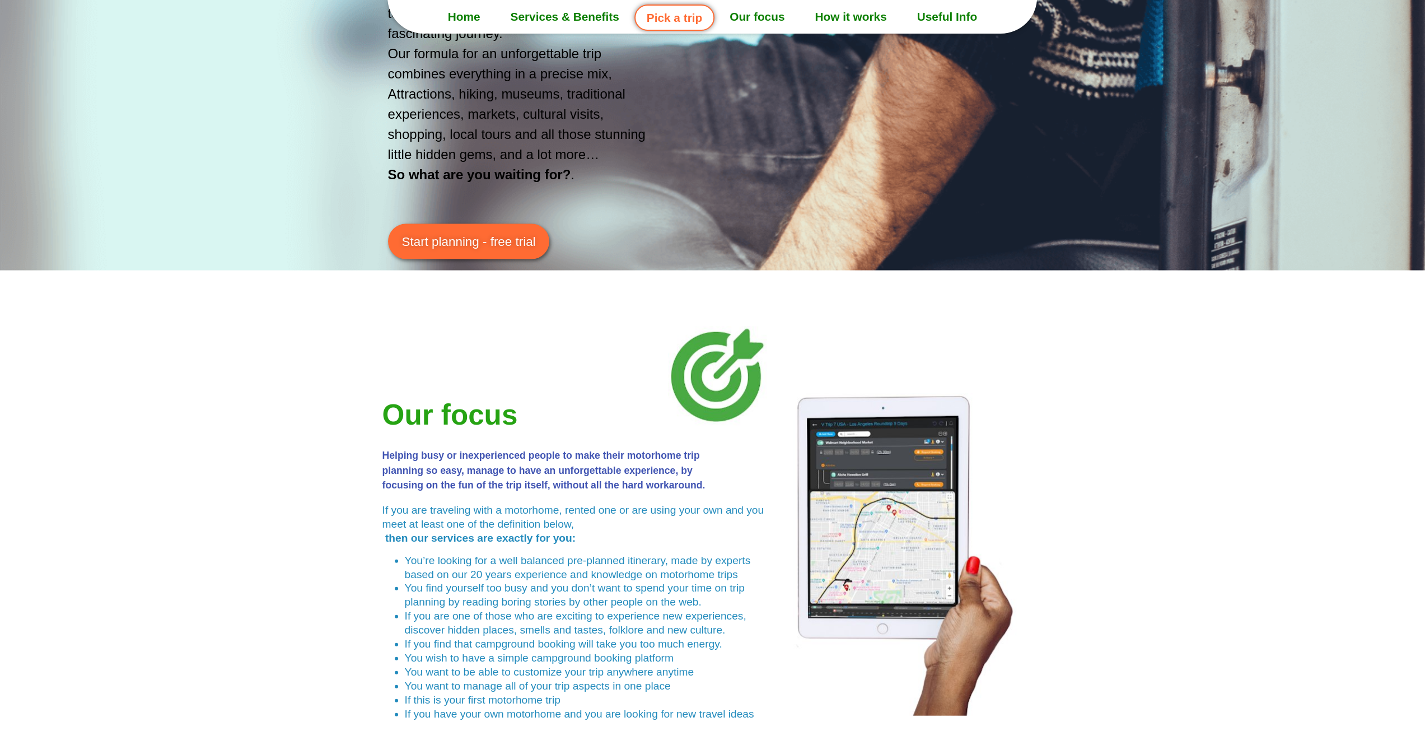 The width and height of the screenshot is (1425, 731). I want to click on li: You wish to have a simple campground booking platform, so click(586, 657).